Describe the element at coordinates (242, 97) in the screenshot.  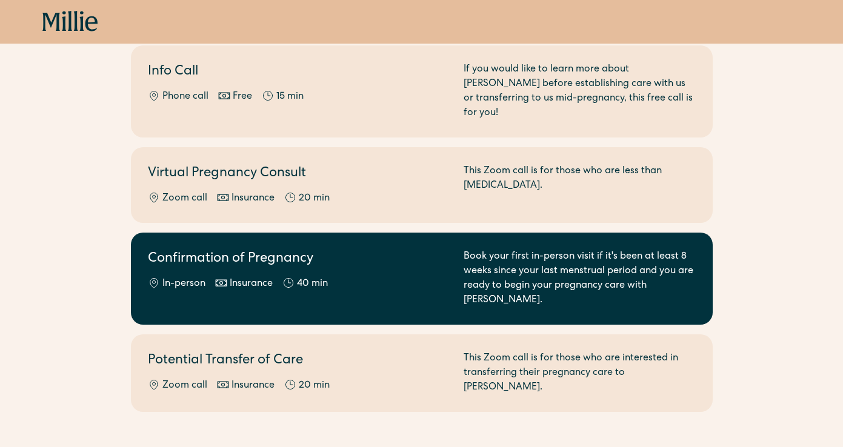
I see `div: Free` at that location.